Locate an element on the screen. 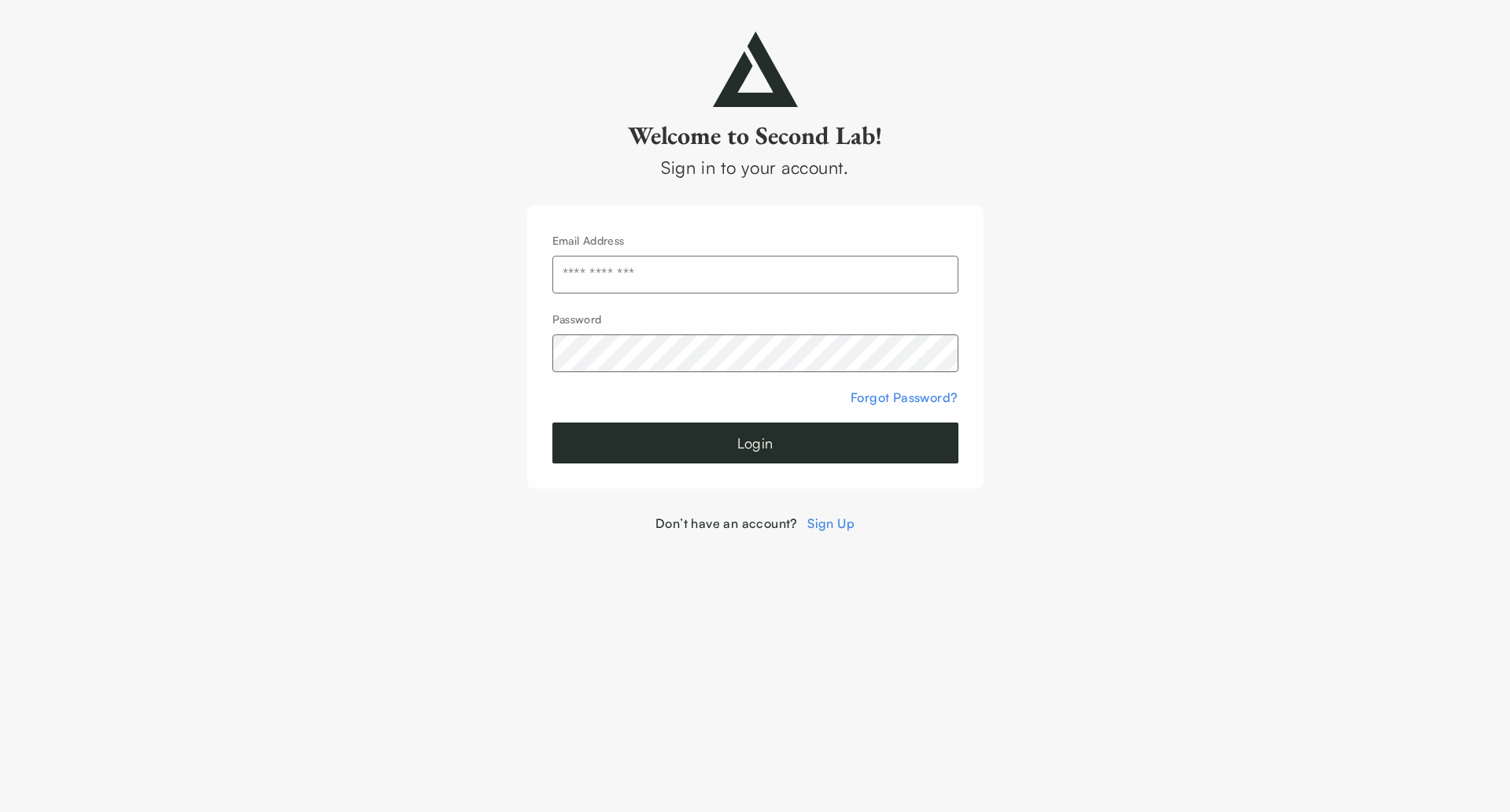 Image resolution: width=1510 pixels, height=812 pixels. img: secondlab-logo is located at coordinates (755, 69).